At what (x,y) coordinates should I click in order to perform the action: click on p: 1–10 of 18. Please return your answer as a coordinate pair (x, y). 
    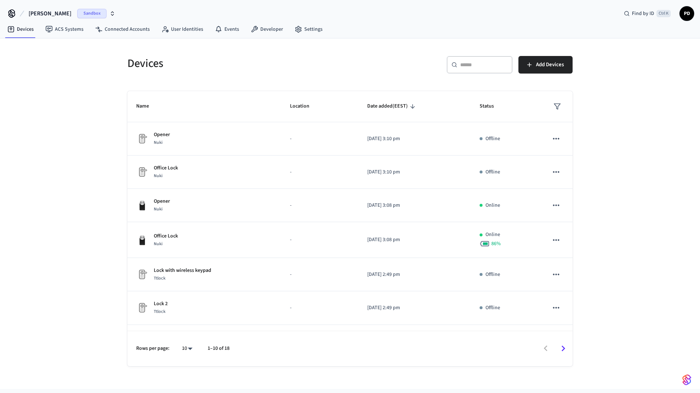
    Looking at the image, I should click on (219, 348).